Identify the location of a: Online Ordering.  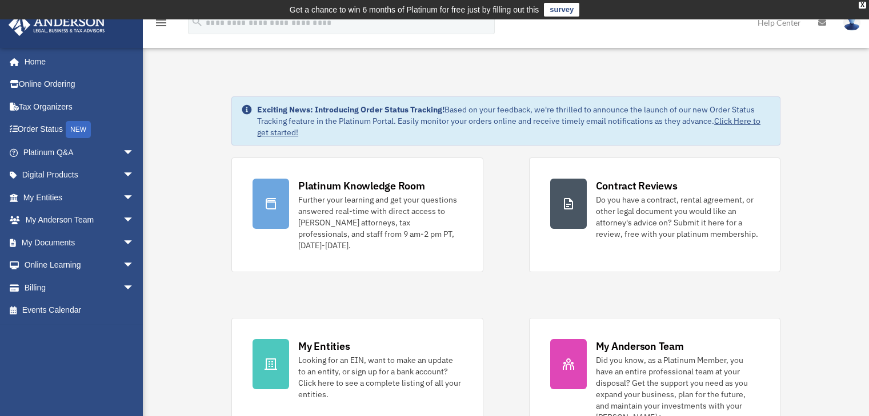
(79, 85).